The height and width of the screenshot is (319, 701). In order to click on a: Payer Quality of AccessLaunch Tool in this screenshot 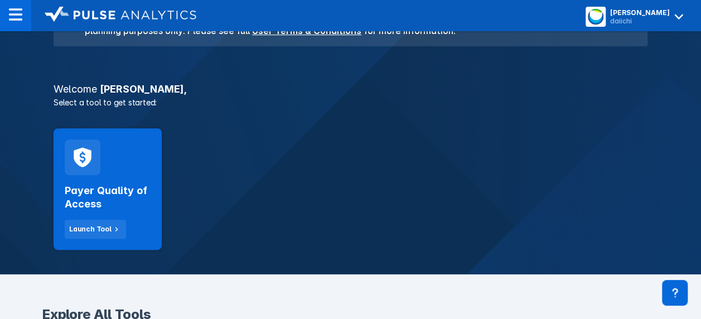, I will do `click(108, 189)`.